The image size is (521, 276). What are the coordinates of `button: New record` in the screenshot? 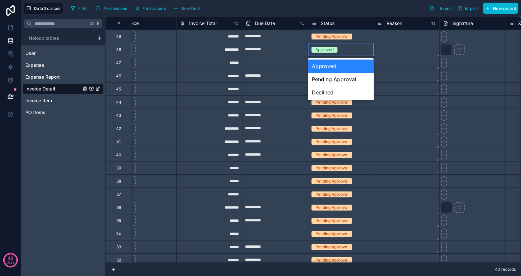 It's located at (500, 8).